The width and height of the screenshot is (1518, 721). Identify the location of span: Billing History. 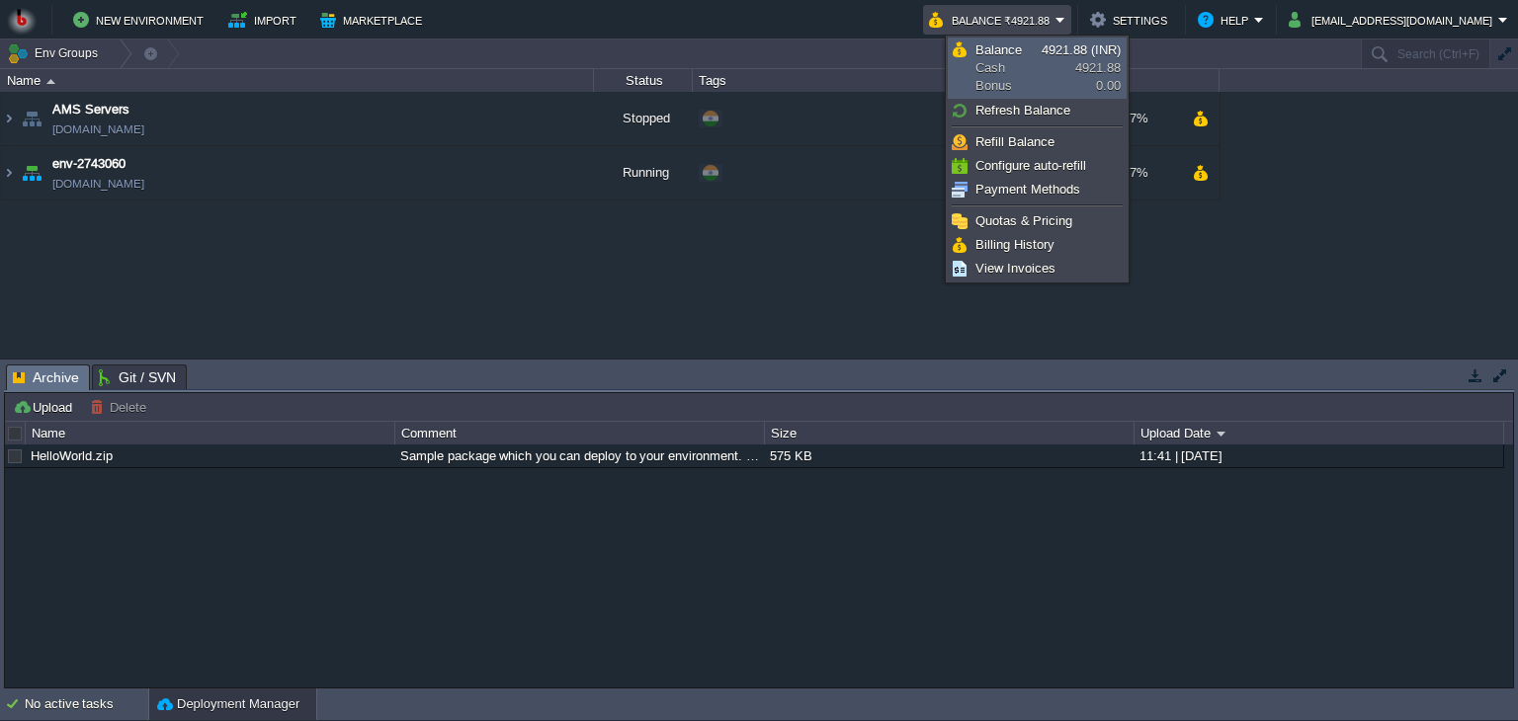
(1015, 244).